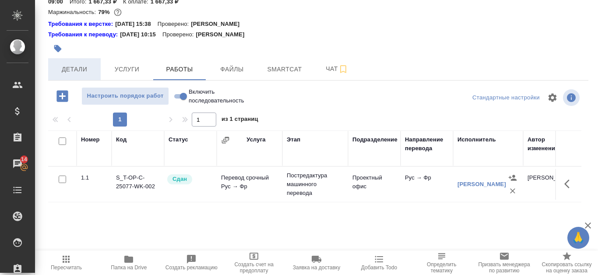 This screenshot has width=598, height=275. I want to click on span: Чат, so click(337, 69).